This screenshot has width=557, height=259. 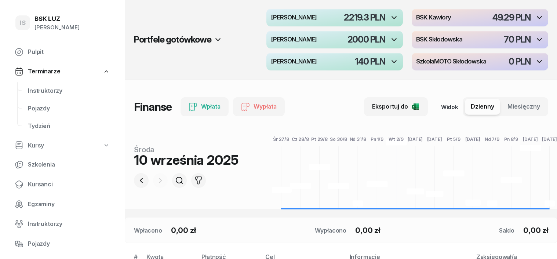 I want to click on a: Tydzień, so click(x=69, y=126).